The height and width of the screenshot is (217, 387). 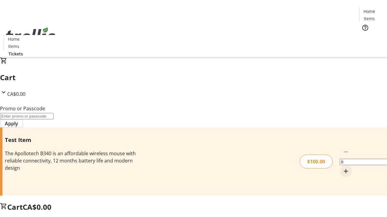 I want to click on button: Increment by one, so click(x=345, y=172).